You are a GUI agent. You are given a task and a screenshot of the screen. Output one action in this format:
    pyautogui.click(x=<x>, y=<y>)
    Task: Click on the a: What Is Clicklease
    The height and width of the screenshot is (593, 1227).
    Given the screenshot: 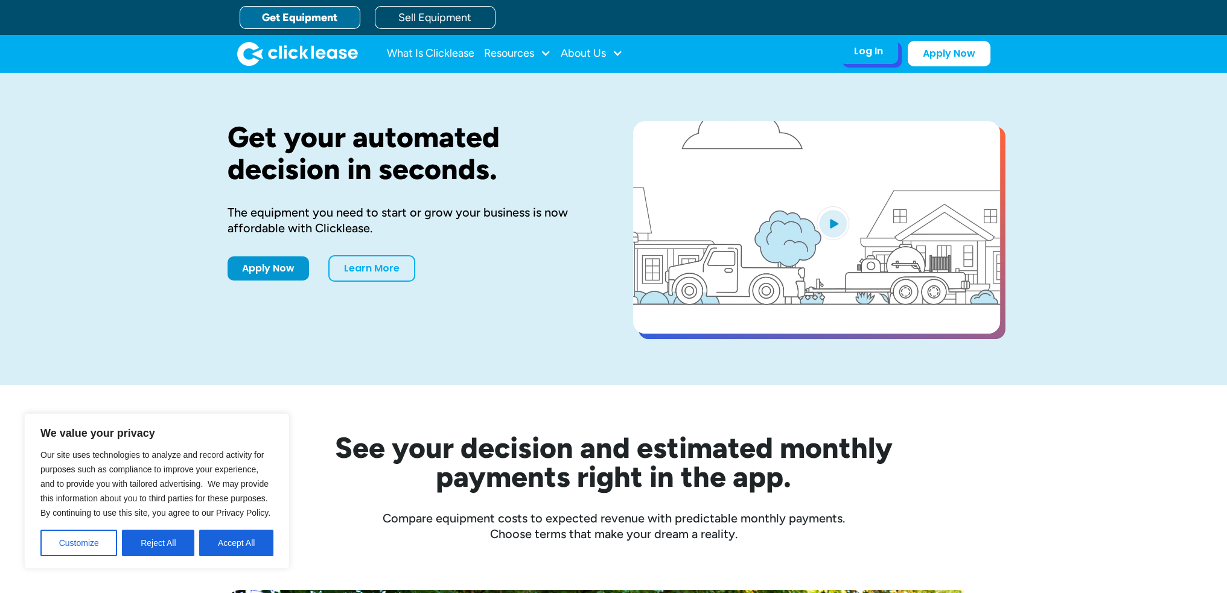 What is the action you would take?
    pyautogui.click(x=430, y=54)
    